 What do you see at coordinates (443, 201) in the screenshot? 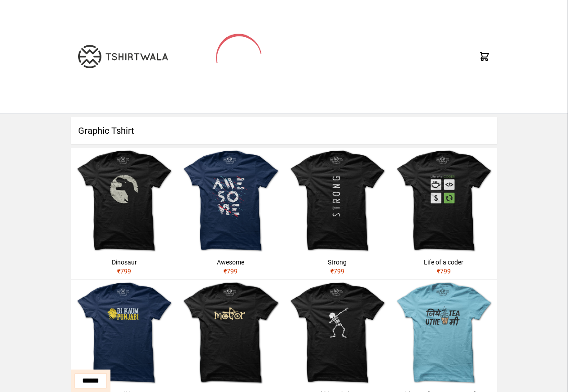
I see `img: life-of-a-coder.jpg` at bounding box center [443, 201].